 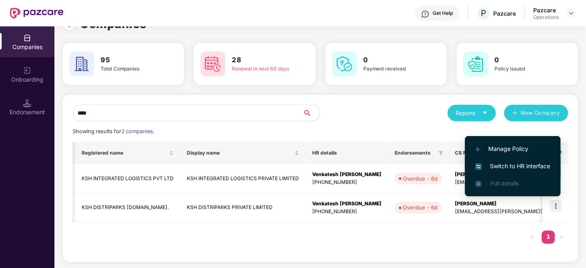 I want to click on button: right, so click(x=561, y=237).